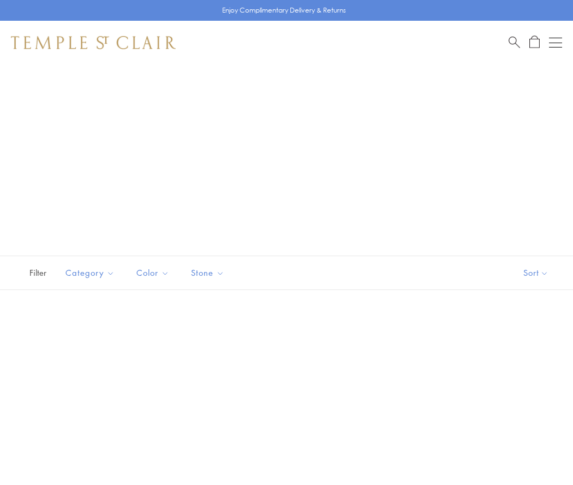 Image resolution: width=573 pixels, height=485 pixels. Describe the element at coordinates (90, 272) in the screenshot. I see `button: Category` at that location.